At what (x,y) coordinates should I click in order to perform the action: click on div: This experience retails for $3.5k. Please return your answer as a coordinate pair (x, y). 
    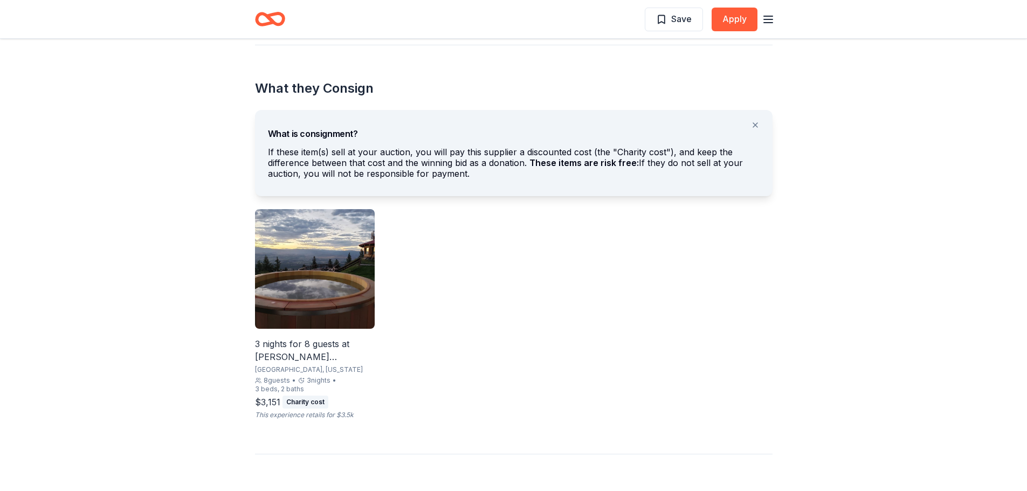
    Looking at the image, I should click on (315, 415).